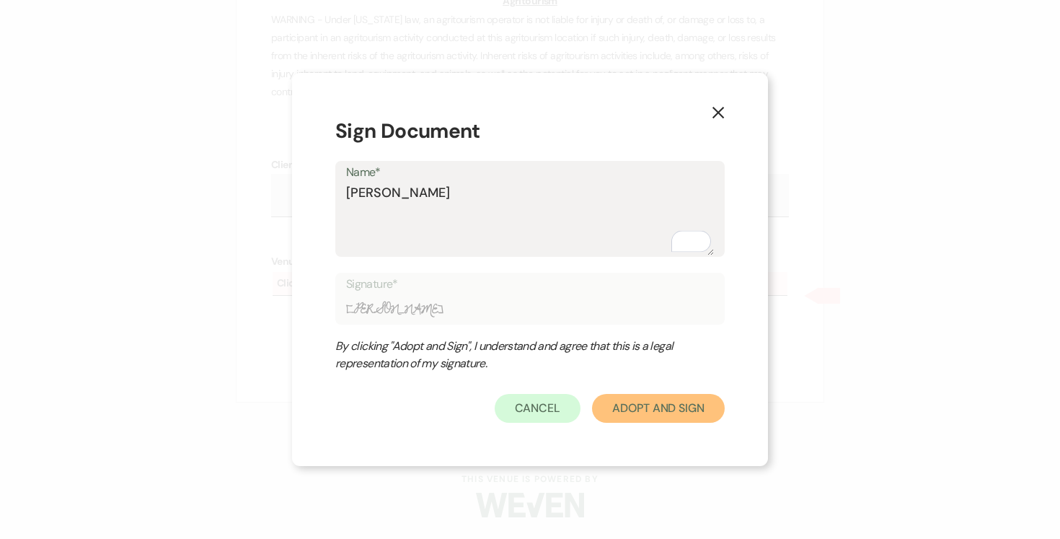 The width and height of the screenshot is (1060, 539). What do you see at coordinates (530, 172) in the screenshot?
I see `label: Name*` at bounding box center [530, 172].